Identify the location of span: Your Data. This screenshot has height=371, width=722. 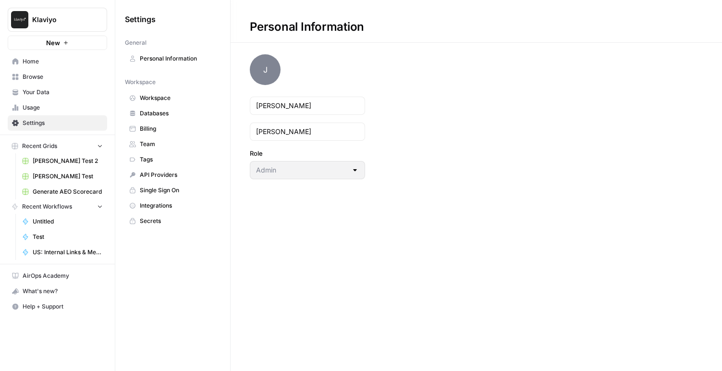
(62, 92).